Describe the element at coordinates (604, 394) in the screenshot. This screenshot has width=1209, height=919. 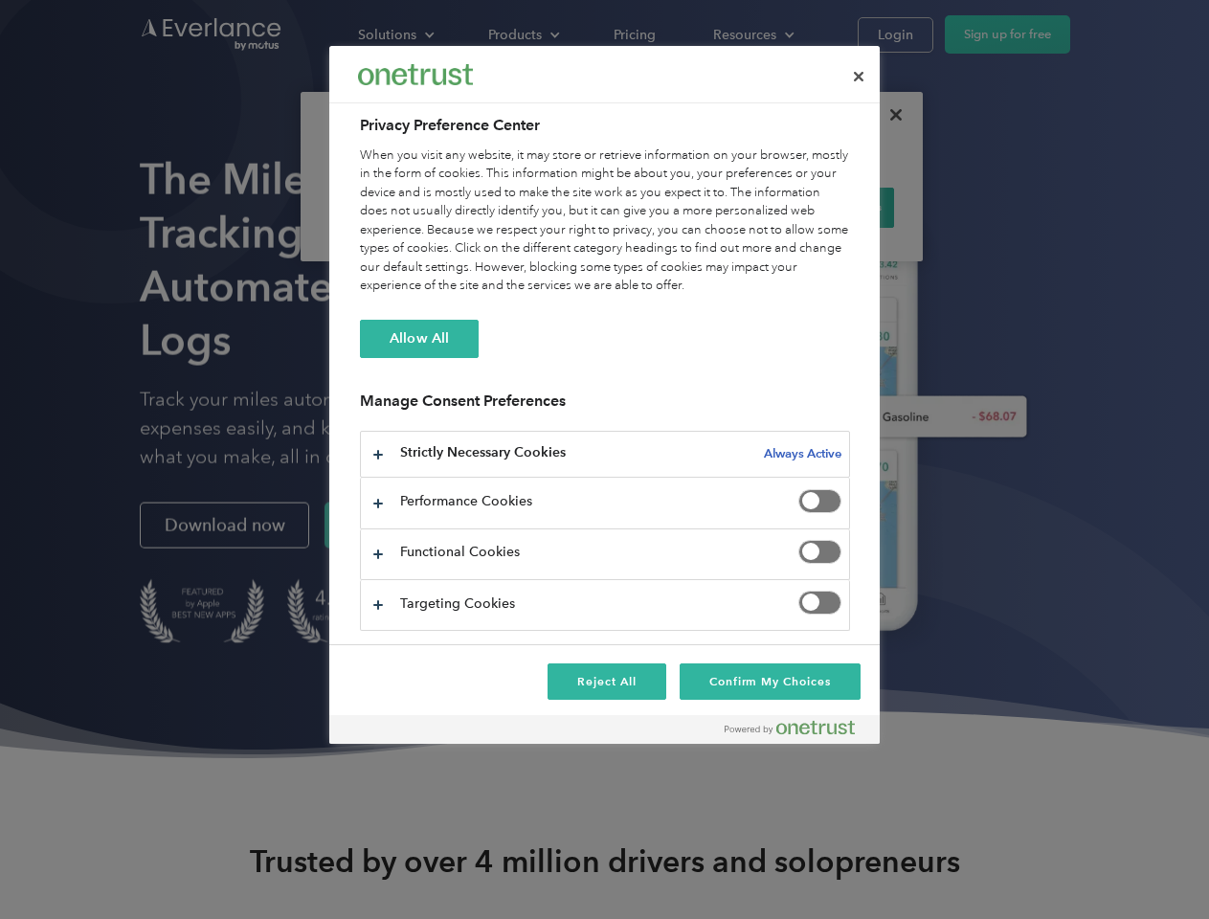
I see `div: Preference center` at that location.